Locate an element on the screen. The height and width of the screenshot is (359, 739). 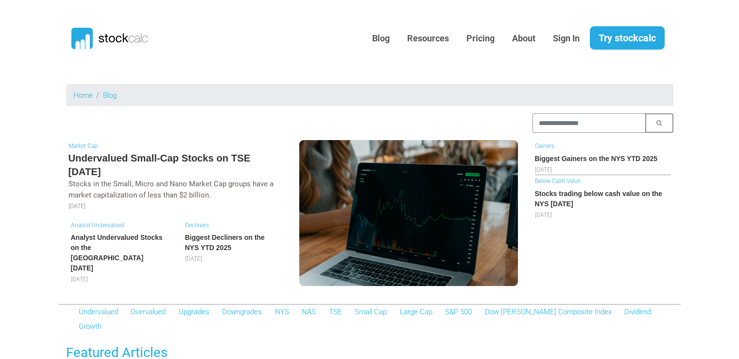
a: About is located at coordinates (524, 38).